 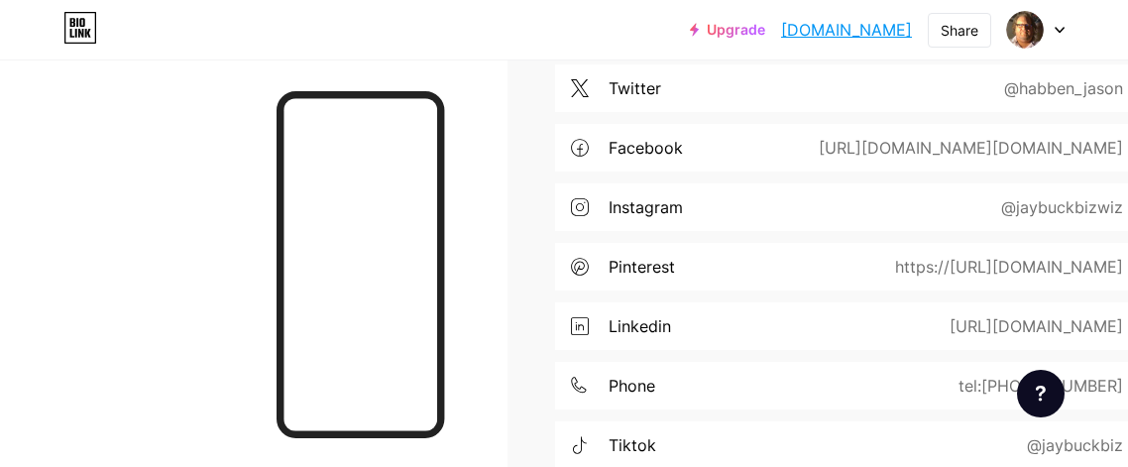 I want to click on a: Upgrade, so click(x=728, y=30).